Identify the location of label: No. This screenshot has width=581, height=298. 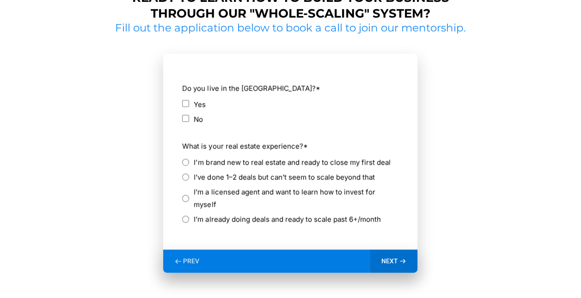
(198, 119).